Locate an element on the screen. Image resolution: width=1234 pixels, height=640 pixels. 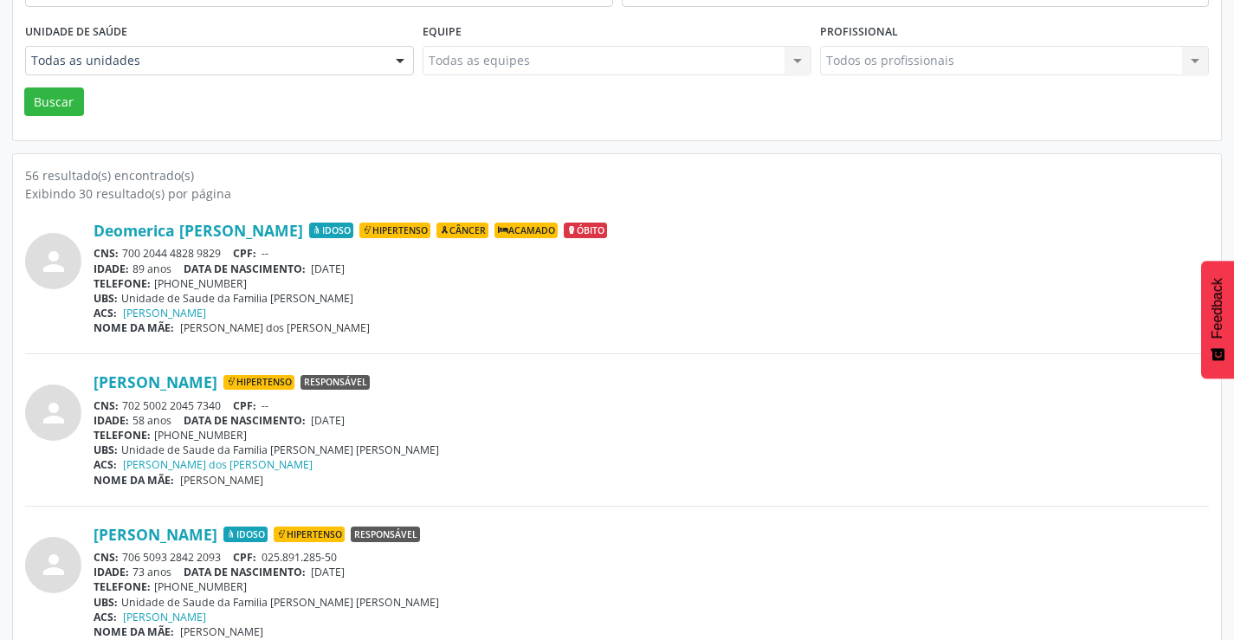
div: Exibindo 30 resultado(s) por página is located at coordinates (617, 193).